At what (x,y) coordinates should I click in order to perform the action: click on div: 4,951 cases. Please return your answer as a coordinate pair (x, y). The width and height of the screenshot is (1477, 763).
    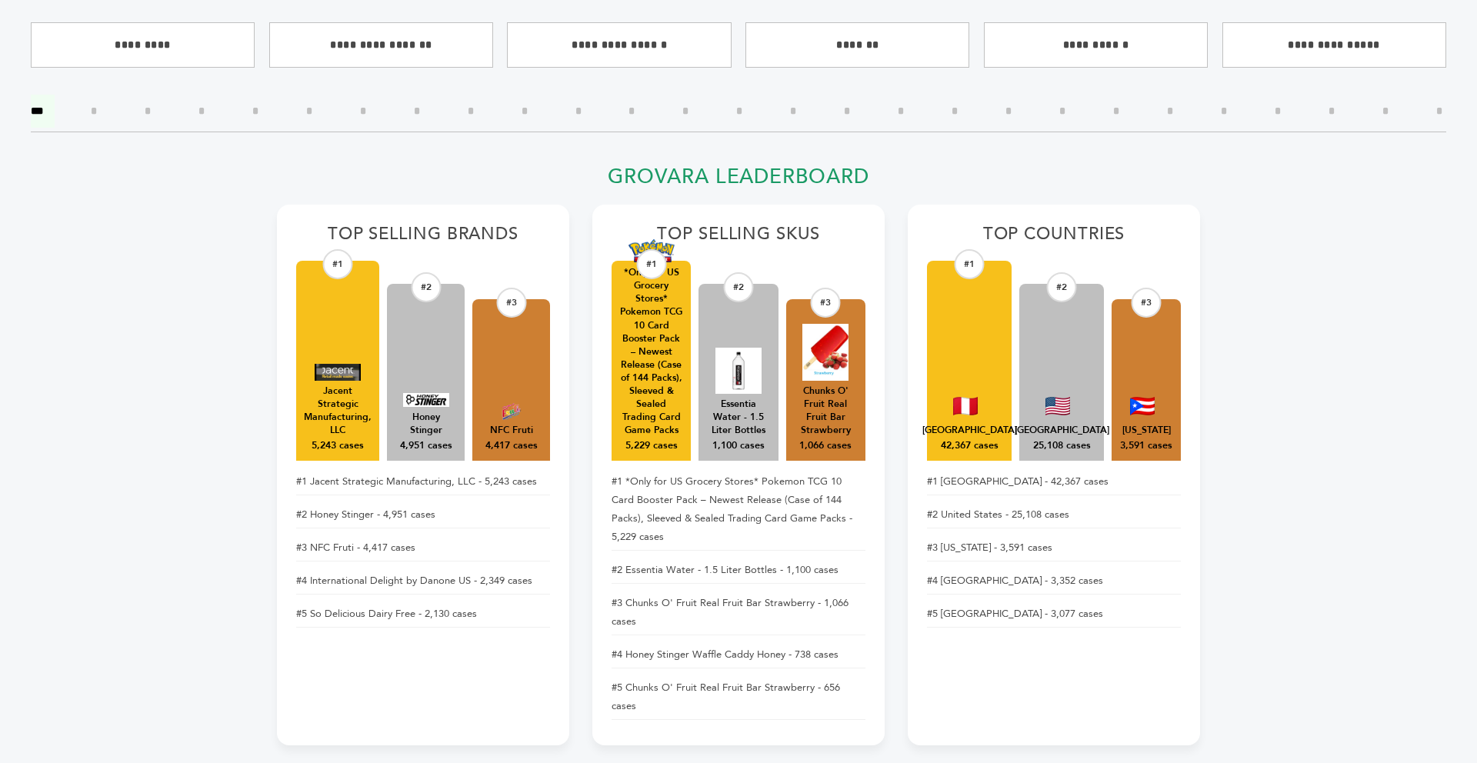
    Looking at the image, I should click on (426, 446).